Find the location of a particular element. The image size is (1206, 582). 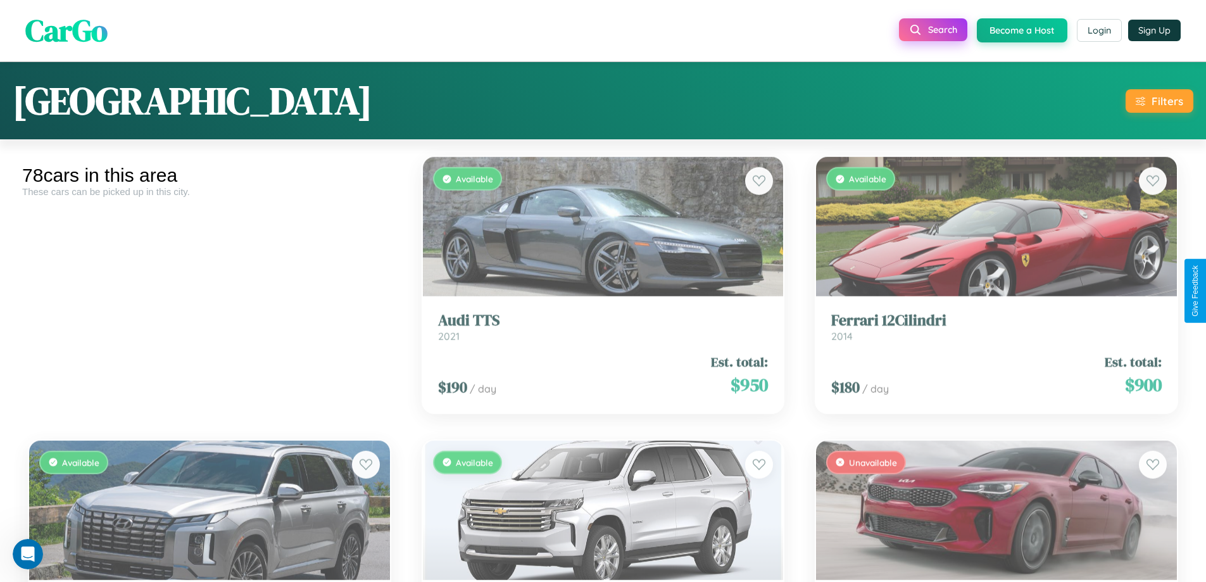

button: Search is located at coordinates (933, 30).